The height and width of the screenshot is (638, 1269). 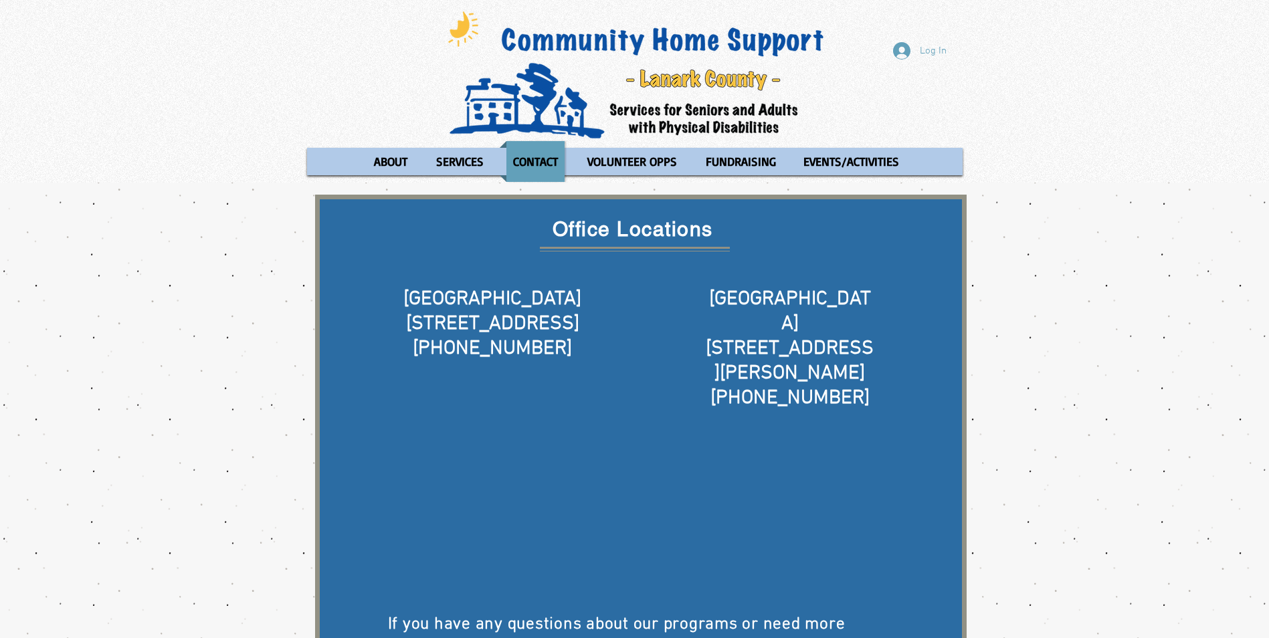 What do you see at coordinates (740, 161) in the screenshot?
I see `a: FUNDRAISING` at bounding box center [740, 161].